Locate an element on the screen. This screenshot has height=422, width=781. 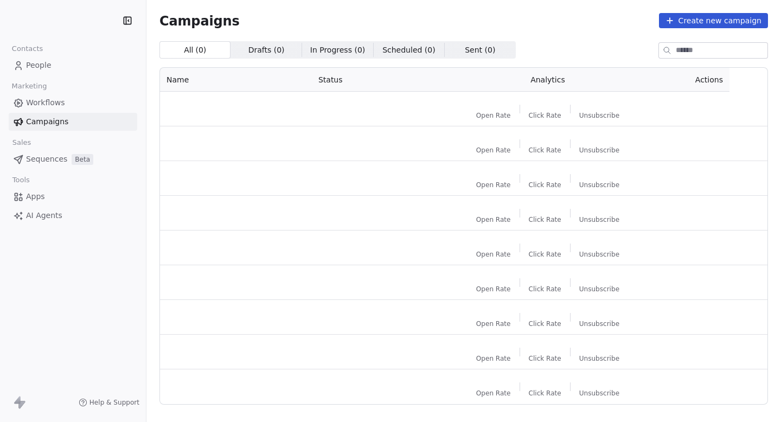
a: Help & Support is located at coordinates (109, 402).